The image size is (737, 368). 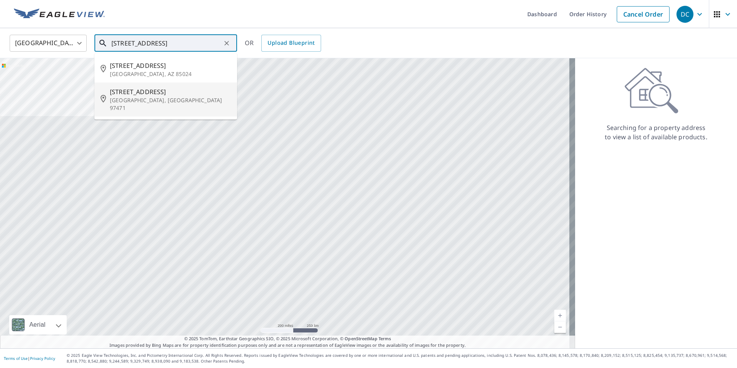 What do you see at coordinates (59, 14) in the screenshot?
I see `img: EV Logo` at bounding box center [59, 14].